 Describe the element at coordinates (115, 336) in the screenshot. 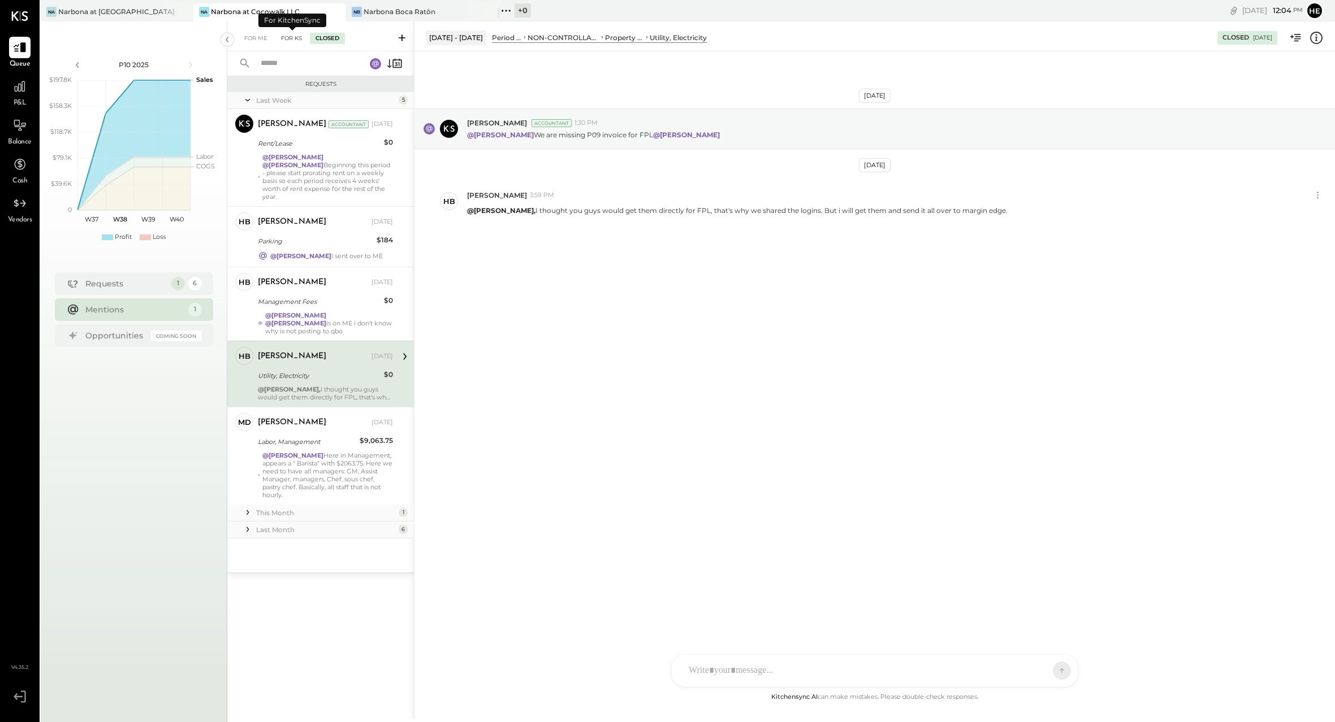

I see `div: Opportunities` at that location.